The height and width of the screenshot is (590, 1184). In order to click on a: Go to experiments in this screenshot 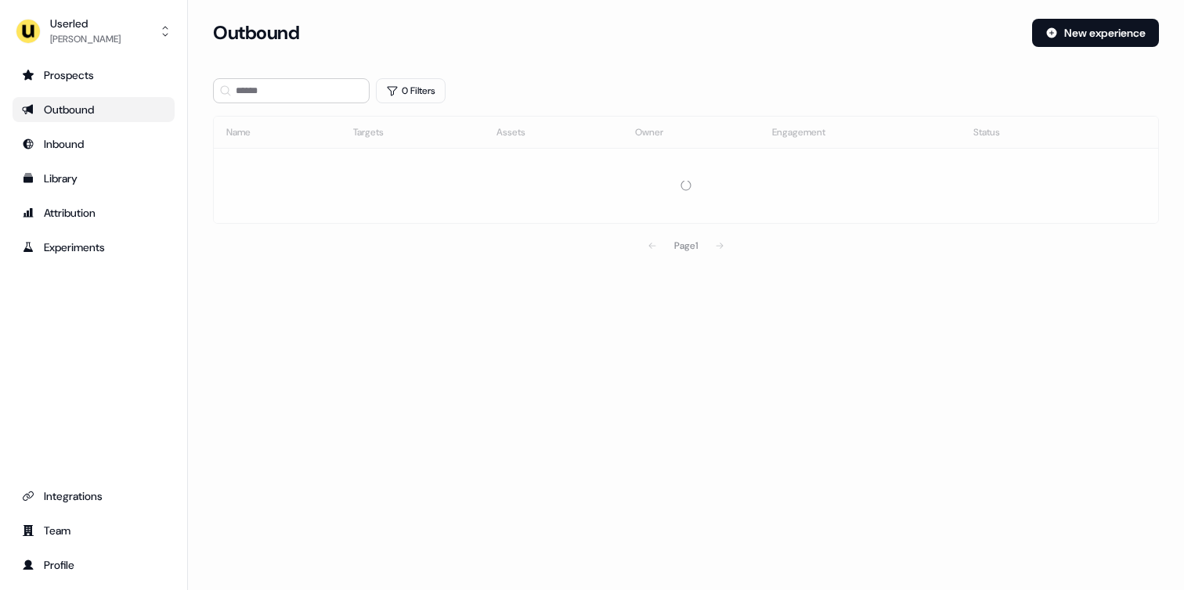, I will do `click(93, 247)`.